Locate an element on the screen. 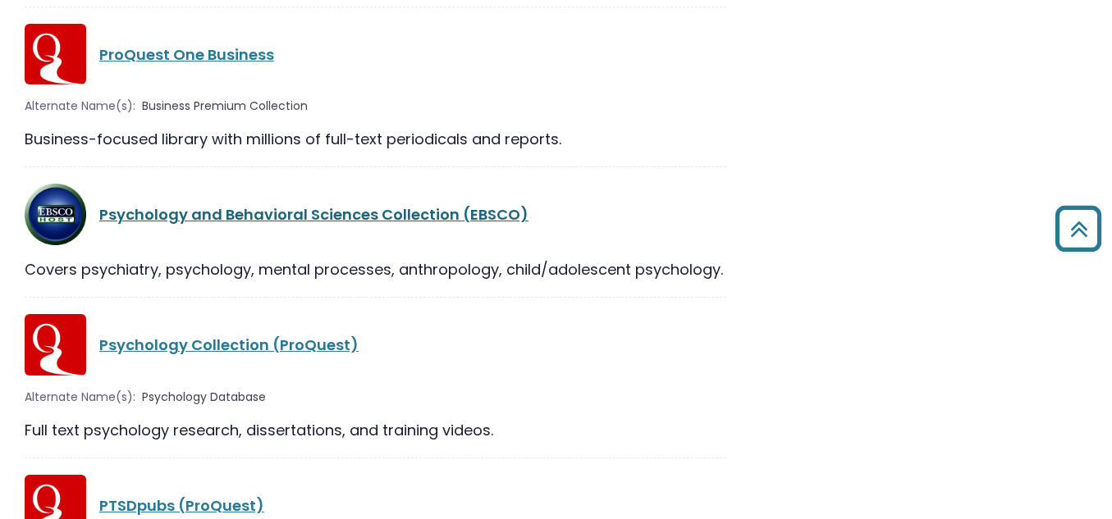  a: ProQuest One Business is located at coordinates (186, 54).